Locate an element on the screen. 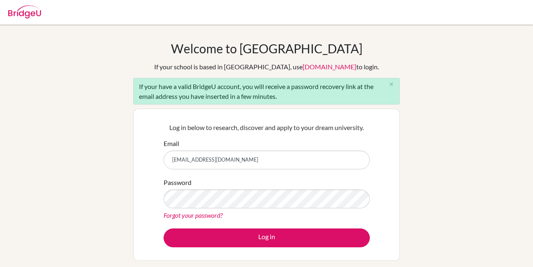  a: Forgot your password? is located at coordinates (193, 215).